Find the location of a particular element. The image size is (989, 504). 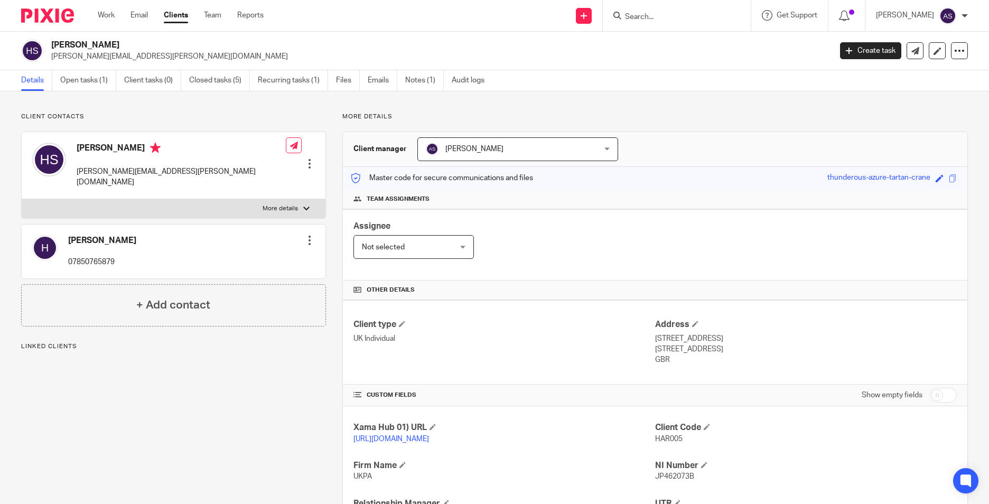

h4: Client Code is located at coordinates (806, 427).